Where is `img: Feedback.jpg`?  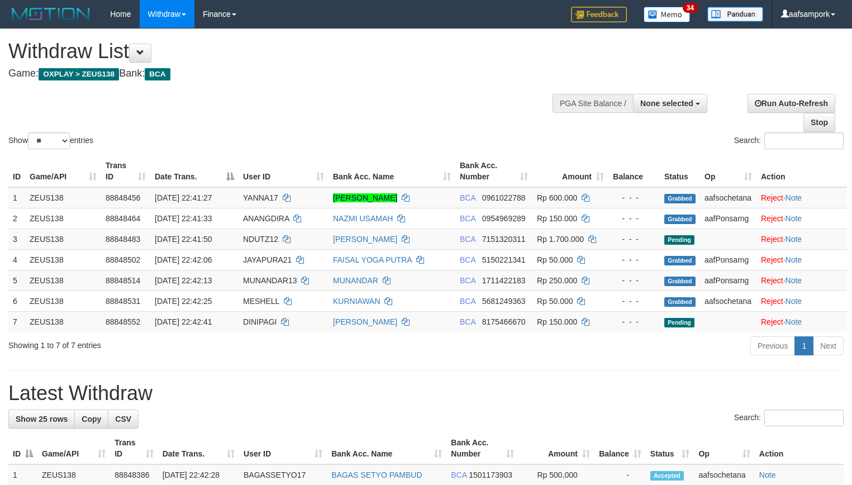 img: Feedback.jpg is located at coordinates (599, 15).